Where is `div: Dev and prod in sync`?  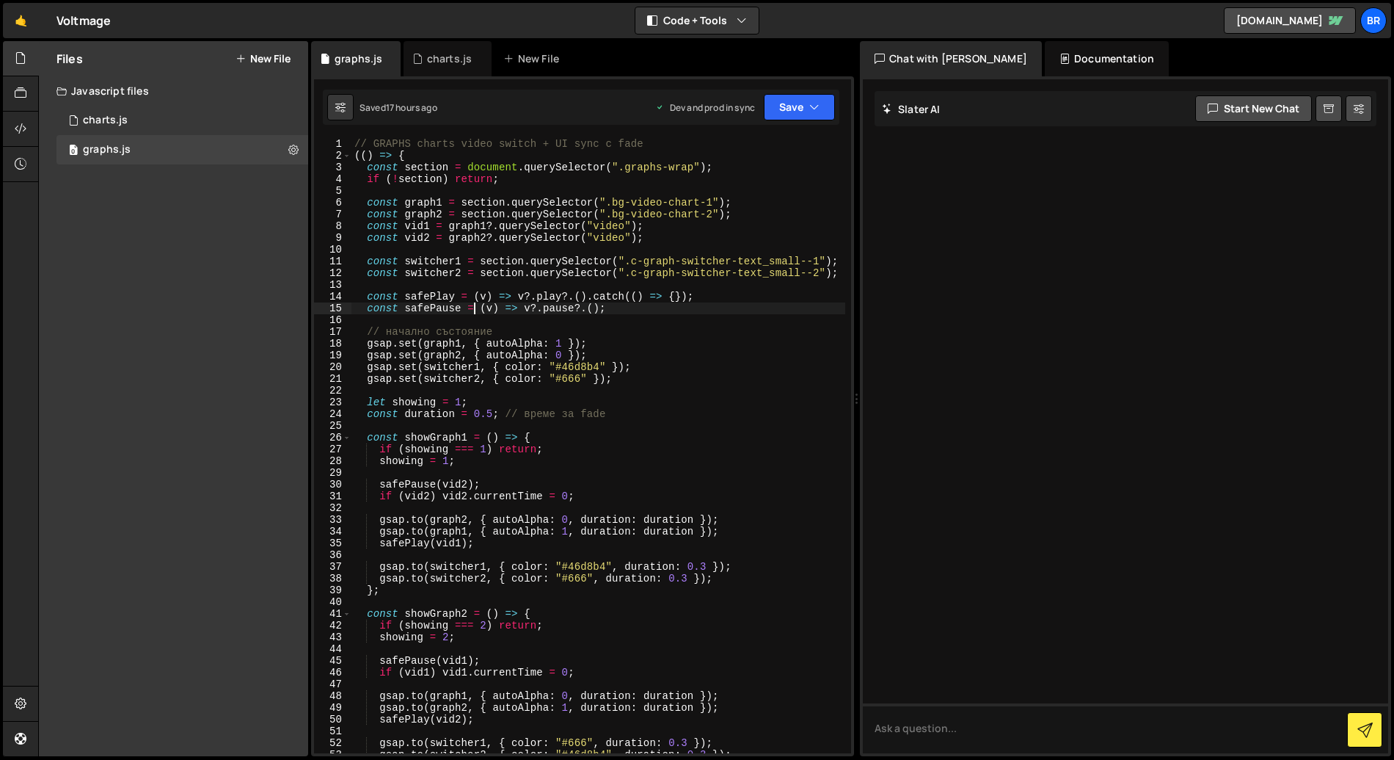
div: Dev and prod in sync is located at coordinates (705, 107).